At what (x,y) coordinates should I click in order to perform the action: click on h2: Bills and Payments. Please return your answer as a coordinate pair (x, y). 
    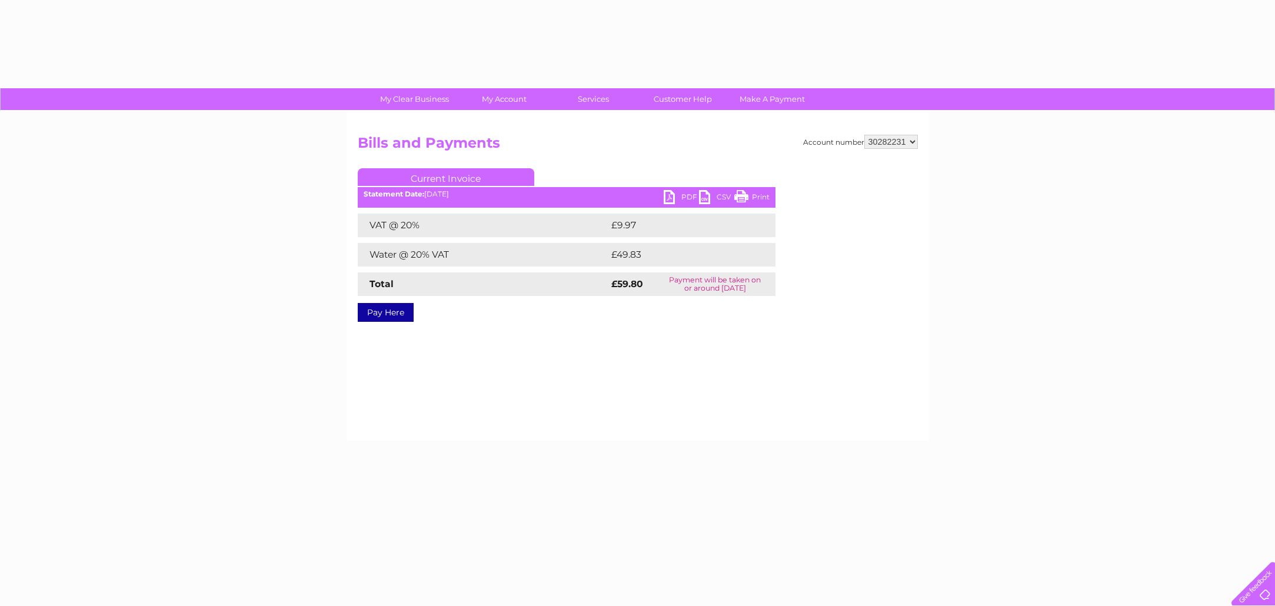
    Looking at the image, I should click on (638, 146).